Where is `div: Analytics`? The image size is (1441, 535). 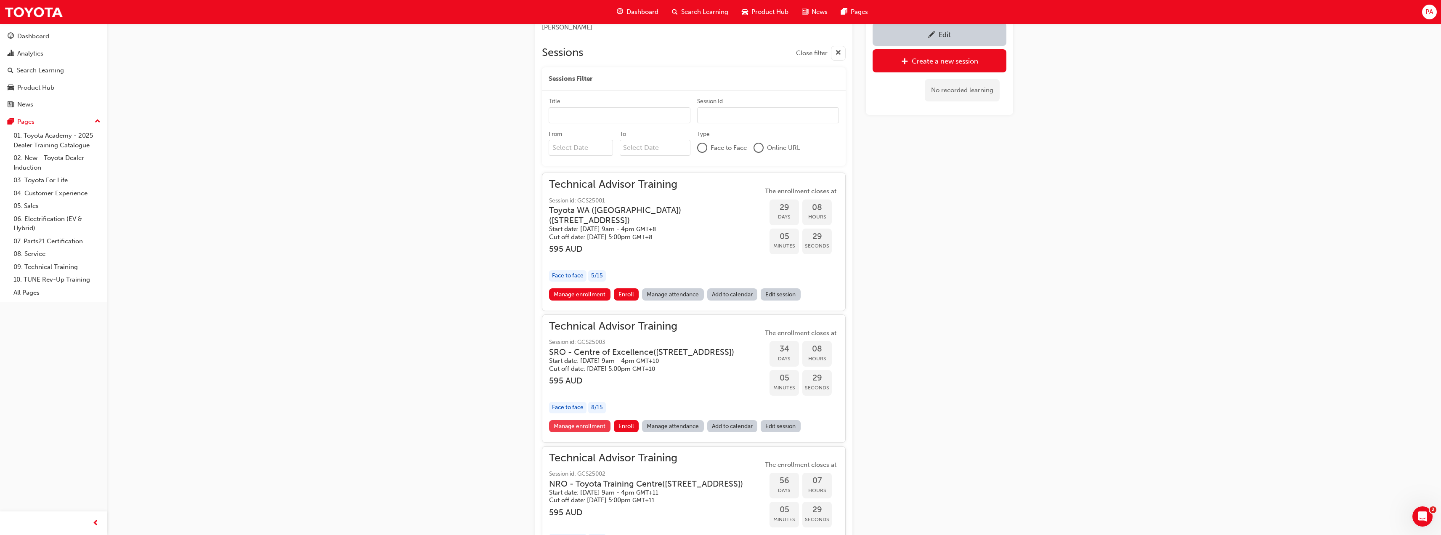
div: Analytics is located at coordinates (30, 53).